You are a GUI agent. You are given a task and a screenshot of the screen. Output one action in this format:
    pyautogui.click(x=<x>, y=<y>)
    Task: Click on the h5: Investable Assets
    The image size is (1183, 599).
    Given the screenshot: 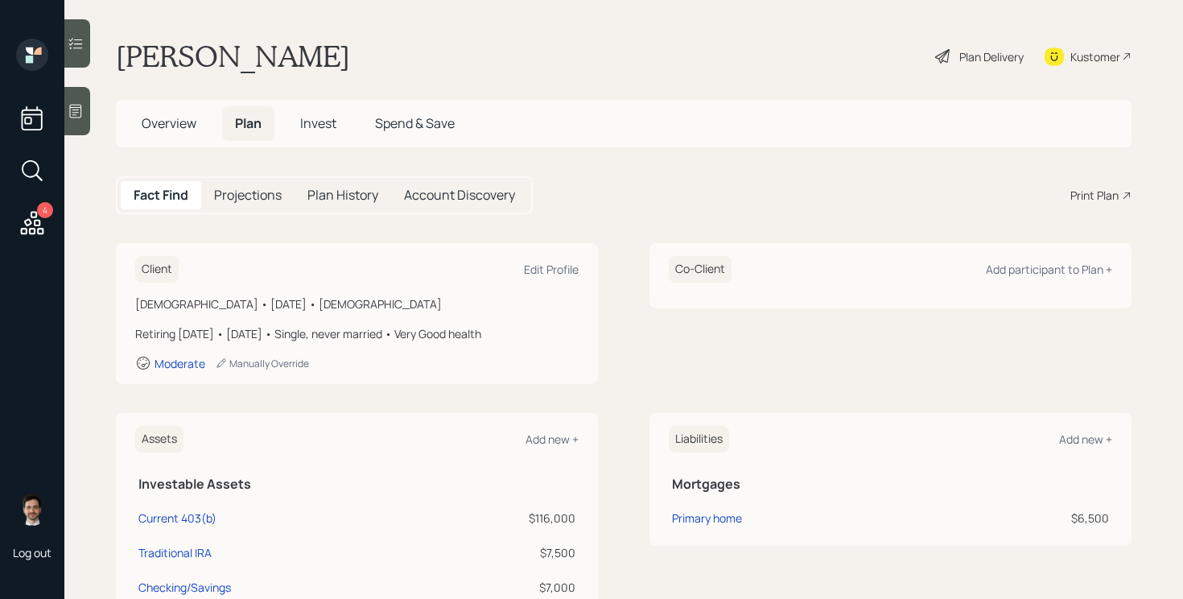 What is the action you would take?
    pyautogui.click(x=357, y=484)
    